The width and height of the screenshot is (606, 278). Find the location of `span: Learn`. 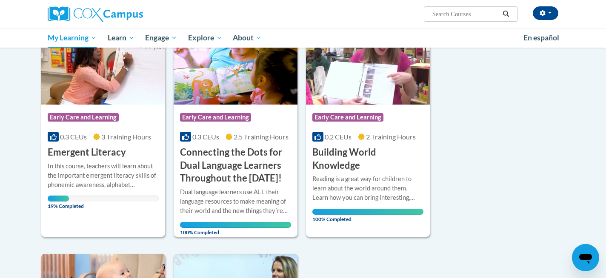

span: Learn is located at coordinates (121, 38).